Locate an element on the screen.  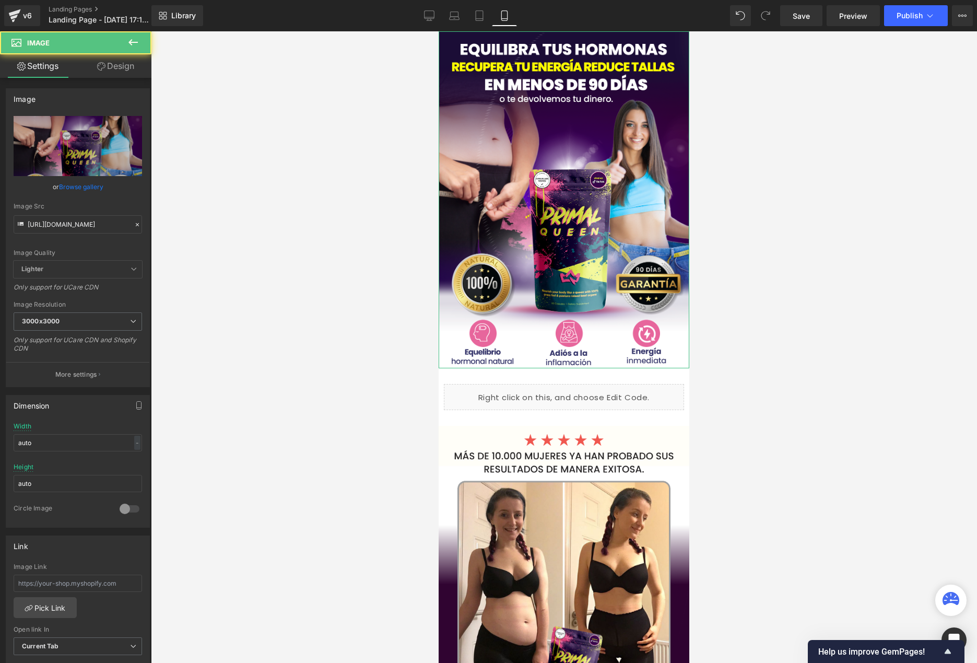
span: Library is located at coordinates (183, 16).